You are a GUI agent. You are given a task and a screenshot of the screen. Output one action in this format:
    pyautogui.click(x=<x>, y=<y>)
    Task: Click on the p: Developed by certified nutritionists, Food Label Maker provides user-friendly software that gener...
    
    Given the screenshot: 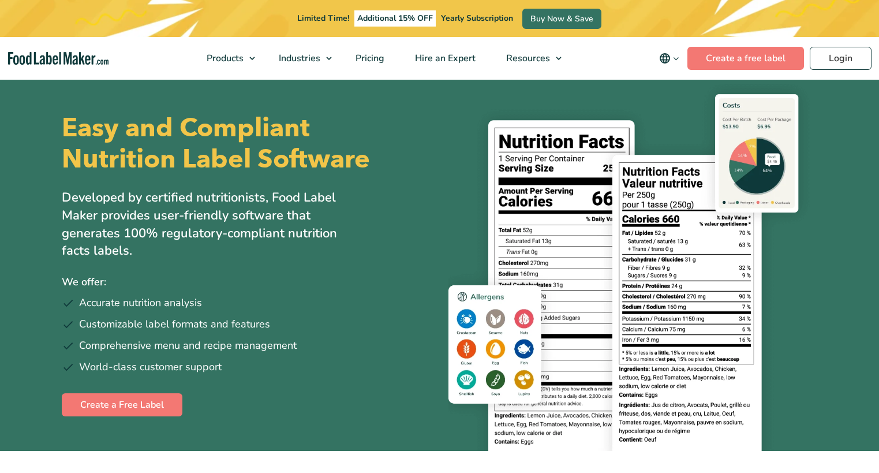 What is the action you would take?
    pyautogui.click(x=212, y=224)
    